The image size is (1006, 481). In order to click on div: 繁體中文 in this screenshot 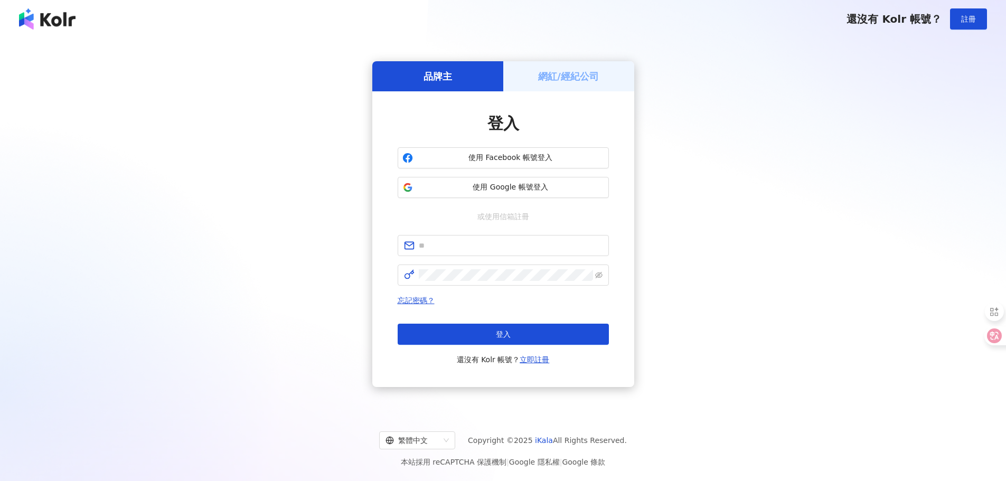, I will do `click(412, 440)`.